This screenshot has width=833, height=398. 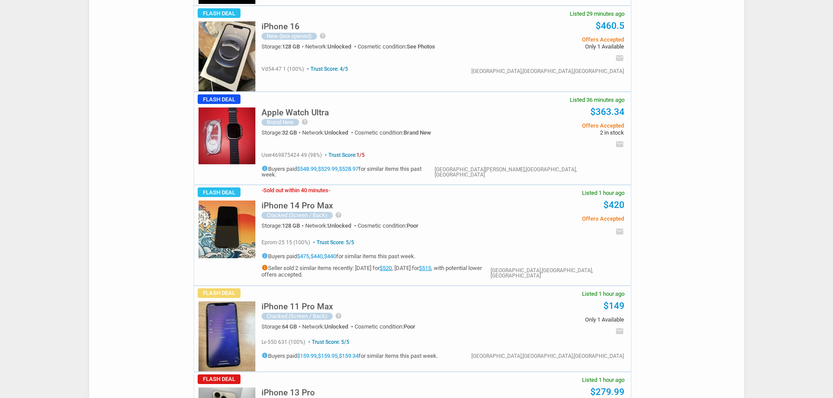 I want to click on a: iPhone 14 Pro Max, so click(x=297, y=206).